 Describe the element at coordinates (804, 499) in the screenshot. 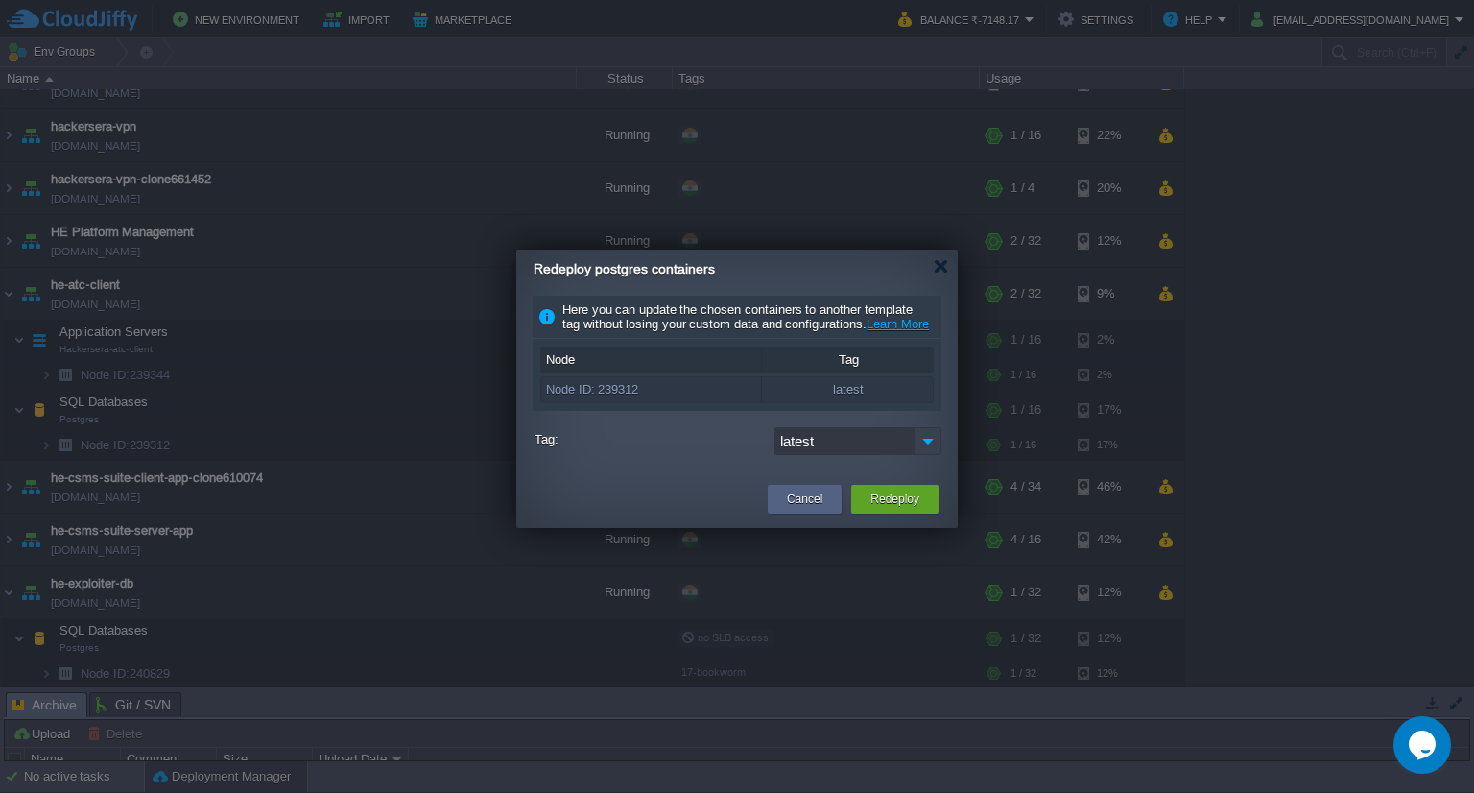

I see `button: Cancel` at that location.